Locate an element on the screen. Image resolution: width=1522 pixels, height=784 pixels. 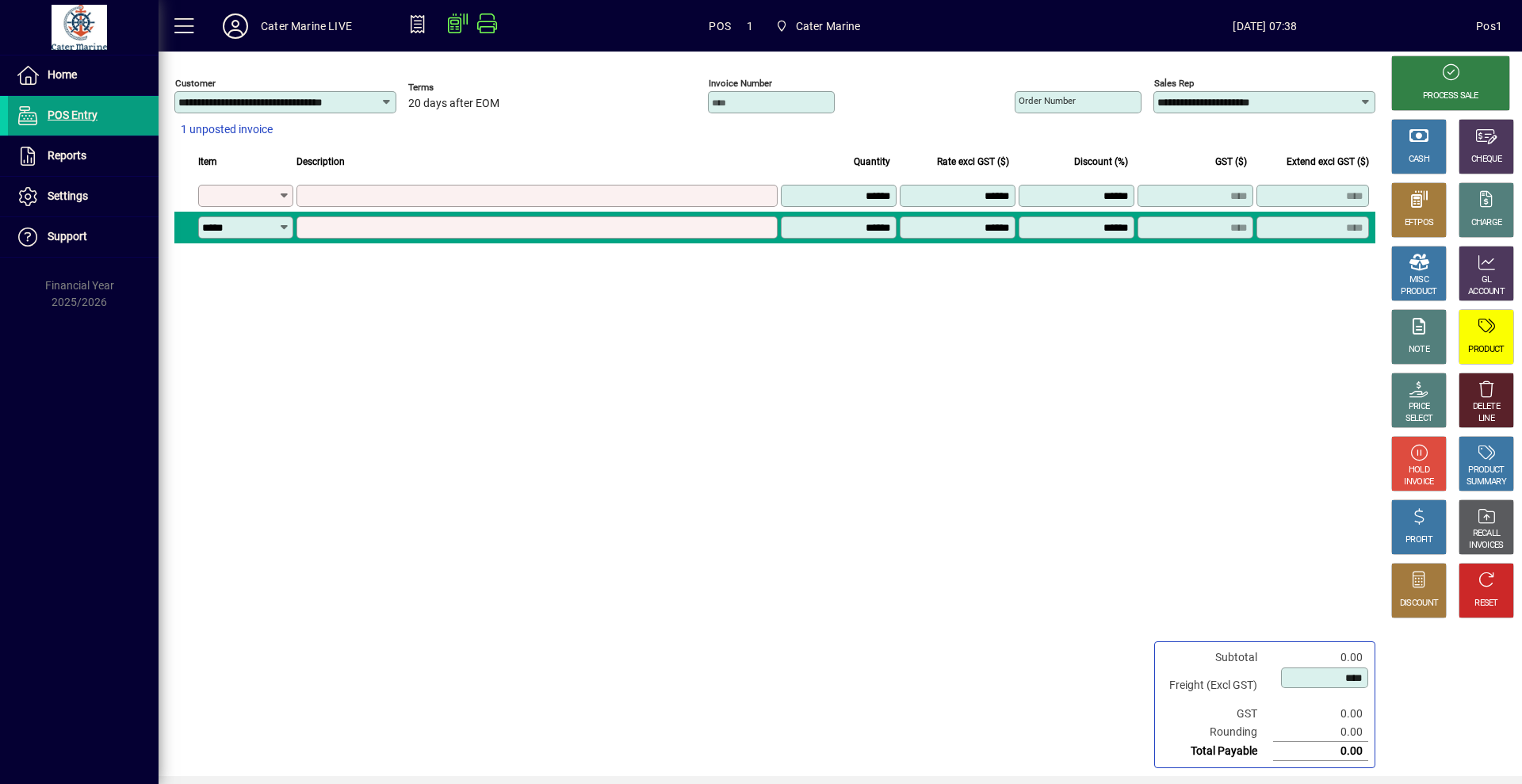
a: Reports is located at coordinates (83, 156).